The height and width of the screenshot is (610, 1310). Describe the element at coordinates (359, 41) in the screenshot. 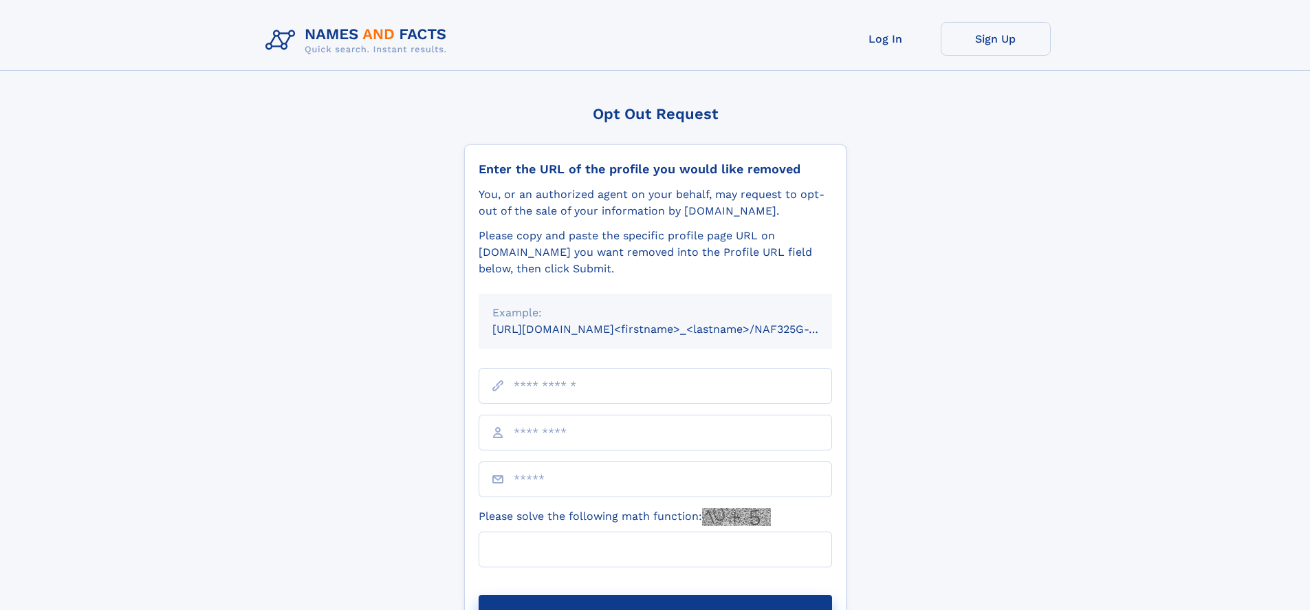

I see `img: Logo Names and Facts` at that location.